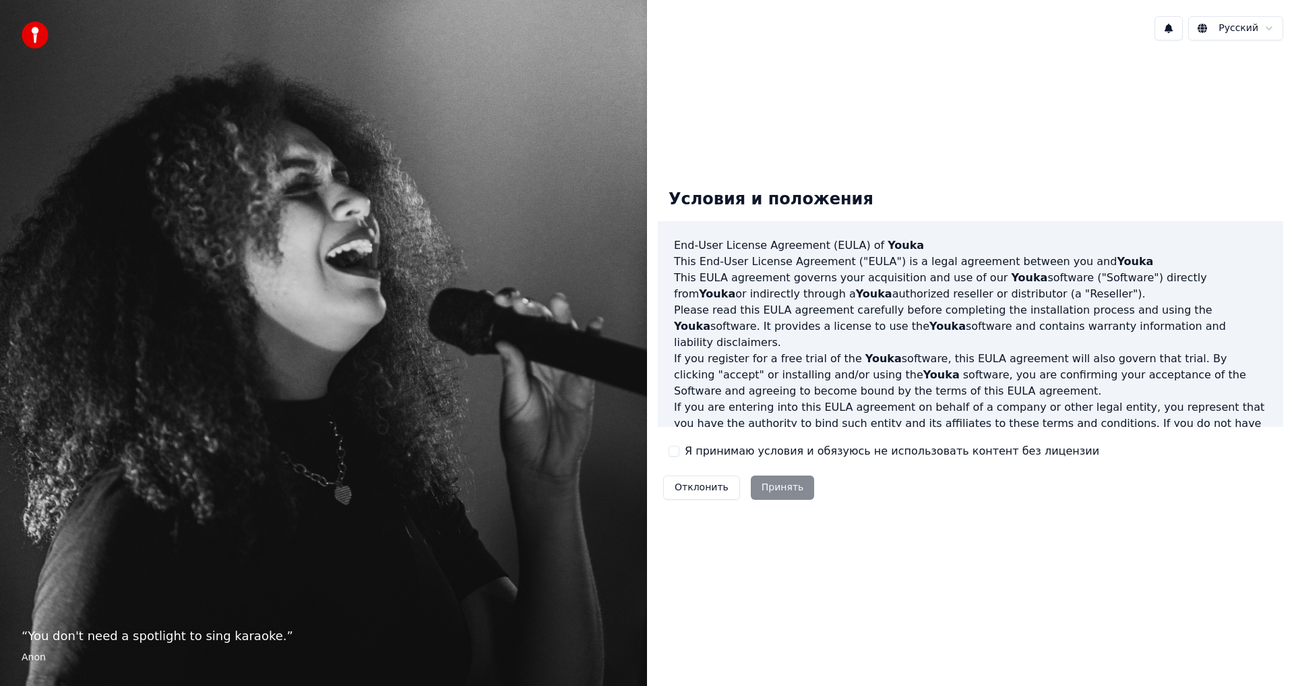 The height and width of the screenshot is (686, 1294). I want to click on img: youka, so click(35, 35).